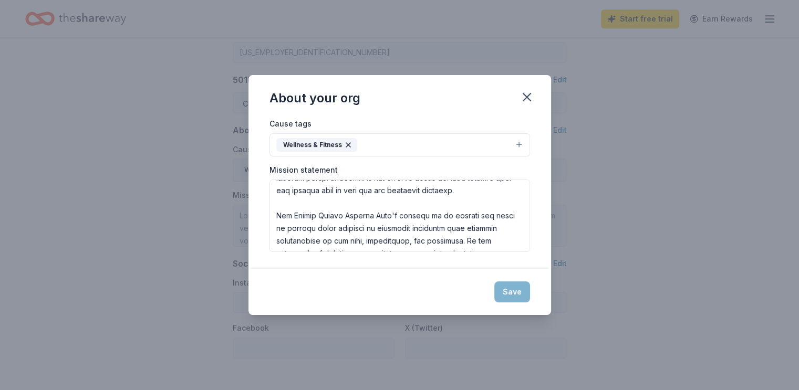  Describe the element at coordinates (291, 124) in the screenshot. I see `label: Cause tags` at that location.